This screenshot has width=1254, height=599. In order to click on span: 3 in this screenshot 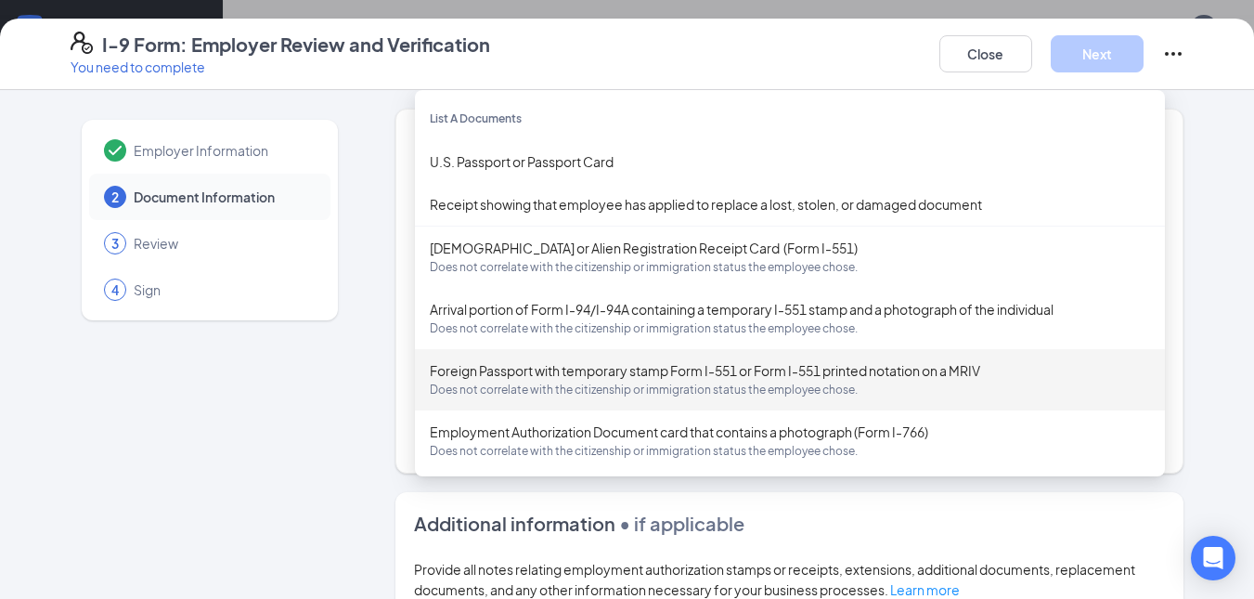, I will do `click(115, 243)`.